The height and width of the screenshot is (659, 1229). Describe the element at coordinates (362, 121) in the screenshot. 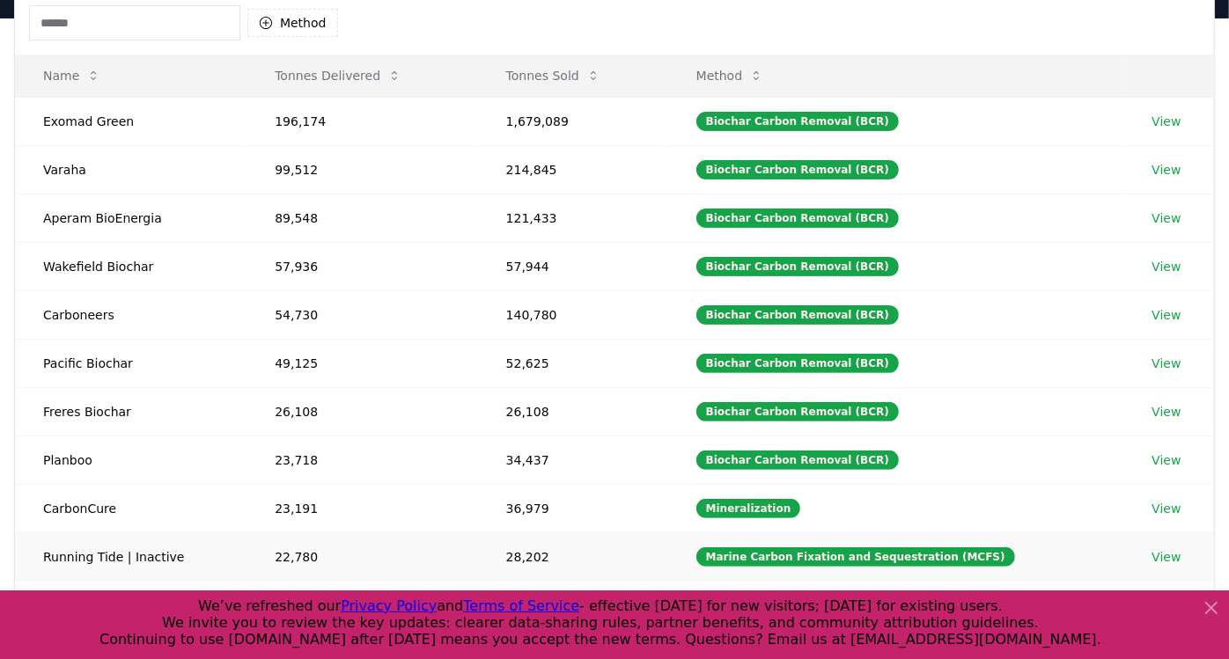

I see `td: 196,174` at that location.